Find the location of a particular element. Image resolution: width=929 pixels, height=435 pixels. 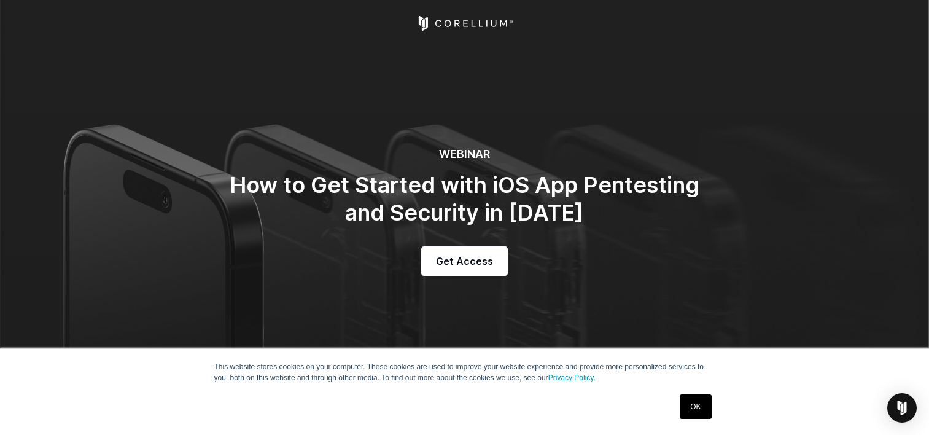

a: Privacy Policy. is located at coordinates (572, 378).